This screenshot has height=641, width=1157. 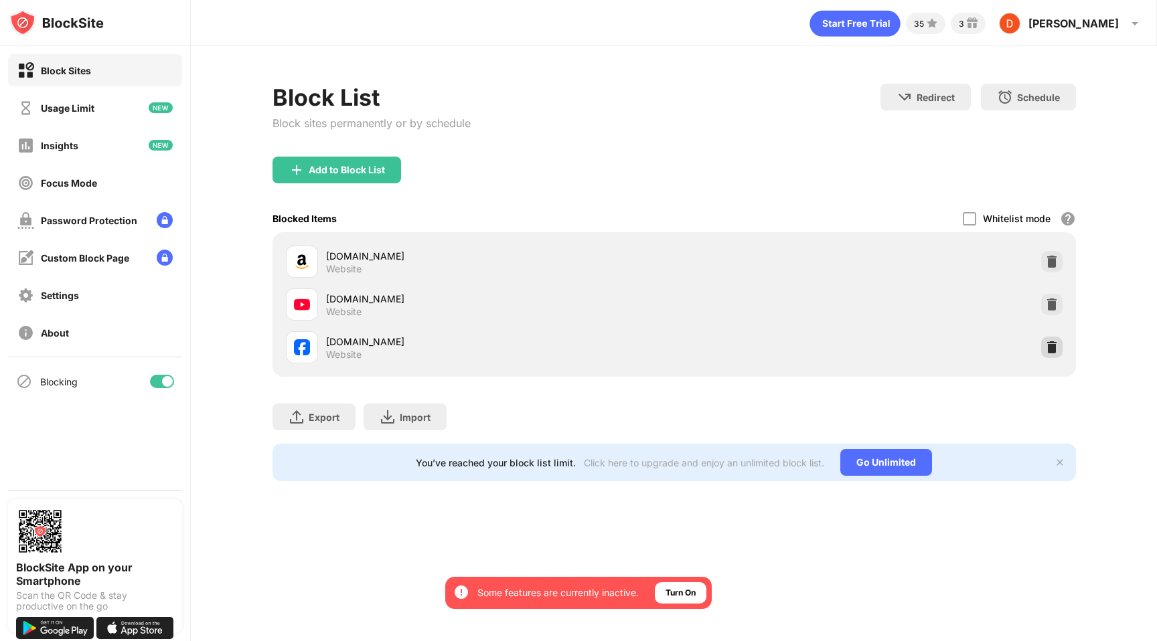 I want to click on div: animation, so click(x=855, y=23).